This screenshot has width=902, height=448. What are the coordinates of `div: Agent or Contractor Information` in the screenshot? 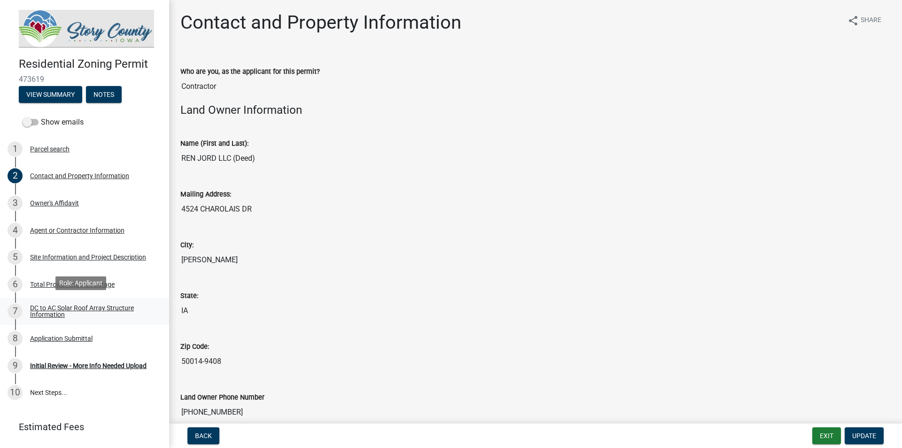 It's located at (77, 230).